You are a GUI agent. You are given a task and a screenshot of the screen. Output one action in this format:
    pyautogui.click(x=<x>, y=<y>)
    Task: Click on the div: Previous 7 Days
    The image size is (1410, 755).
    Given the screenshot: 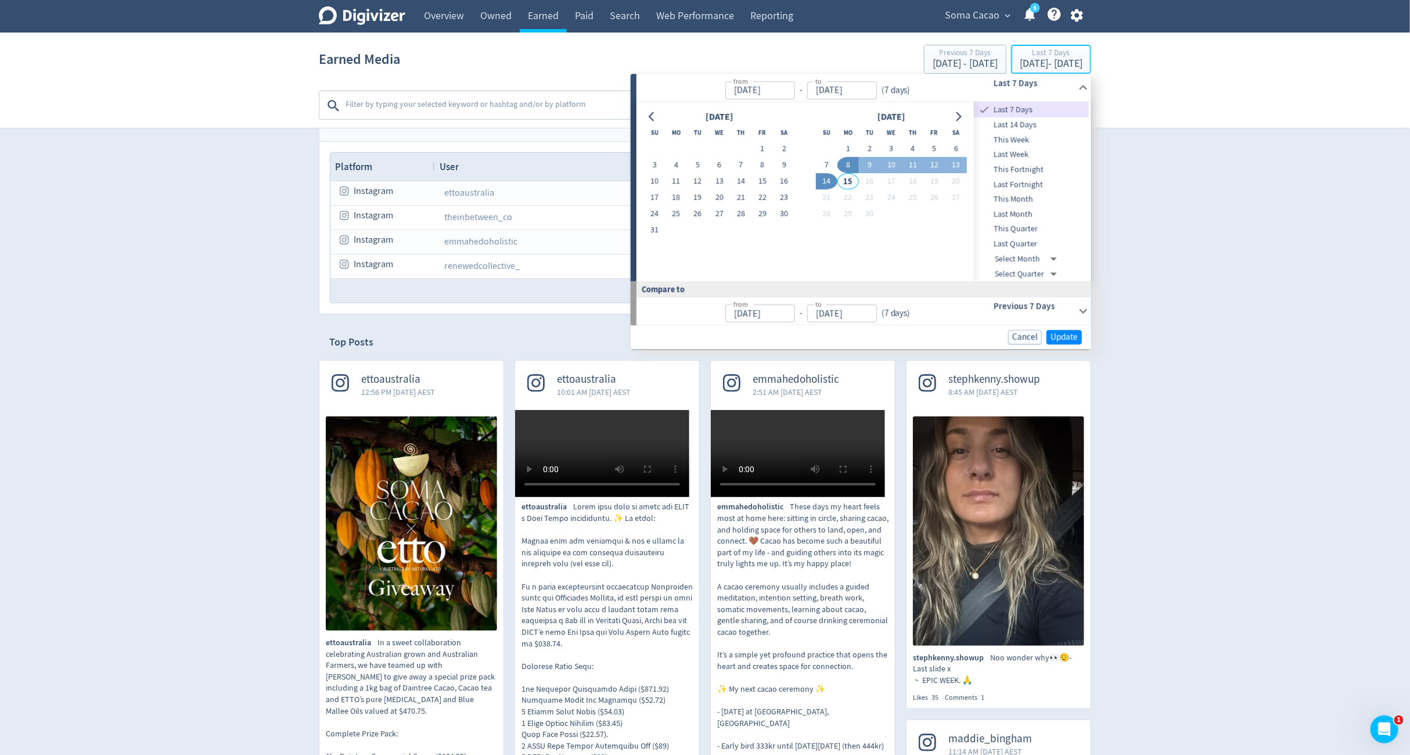 What is the action you would take?
    pyautogui.click(x=965, y=53)
    